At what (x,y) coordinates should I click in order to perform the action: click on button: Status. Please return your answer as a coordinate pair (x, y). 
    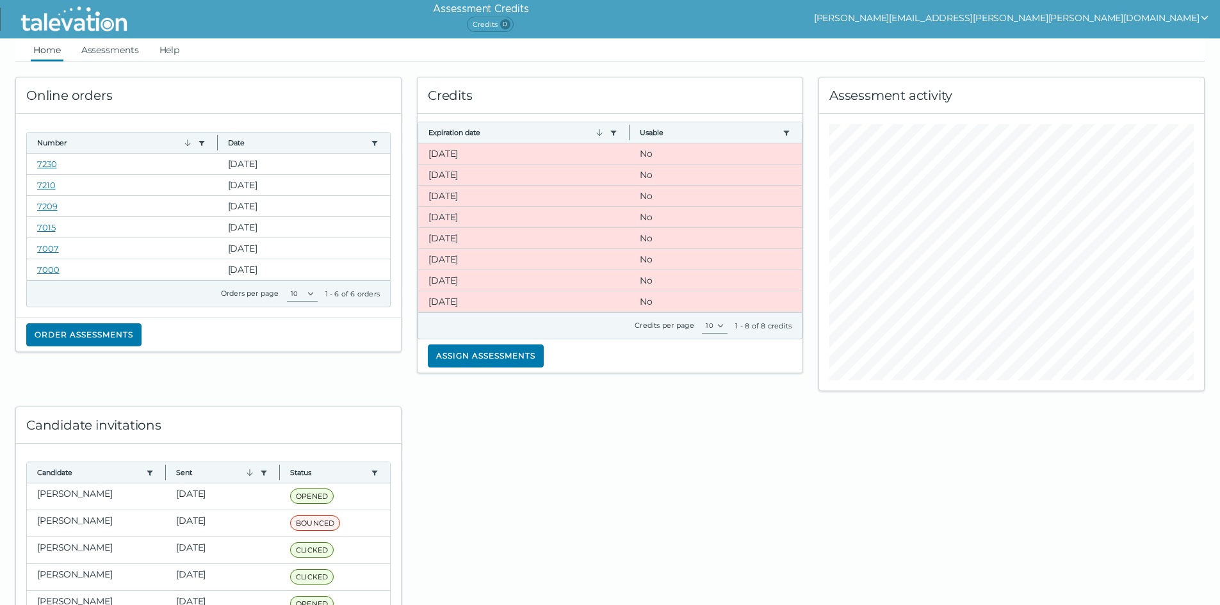
    Looking at the image, I should click on (328, 473).